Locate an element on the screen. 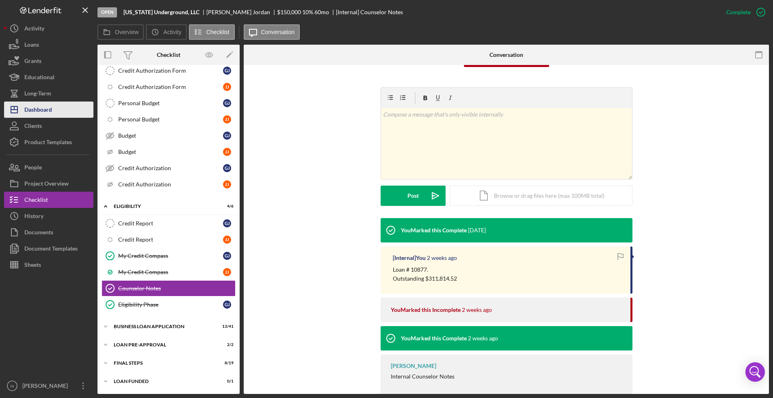 The width and height of the screenshot is (773, 398). div: Documents is located at coordinates (39, 233).